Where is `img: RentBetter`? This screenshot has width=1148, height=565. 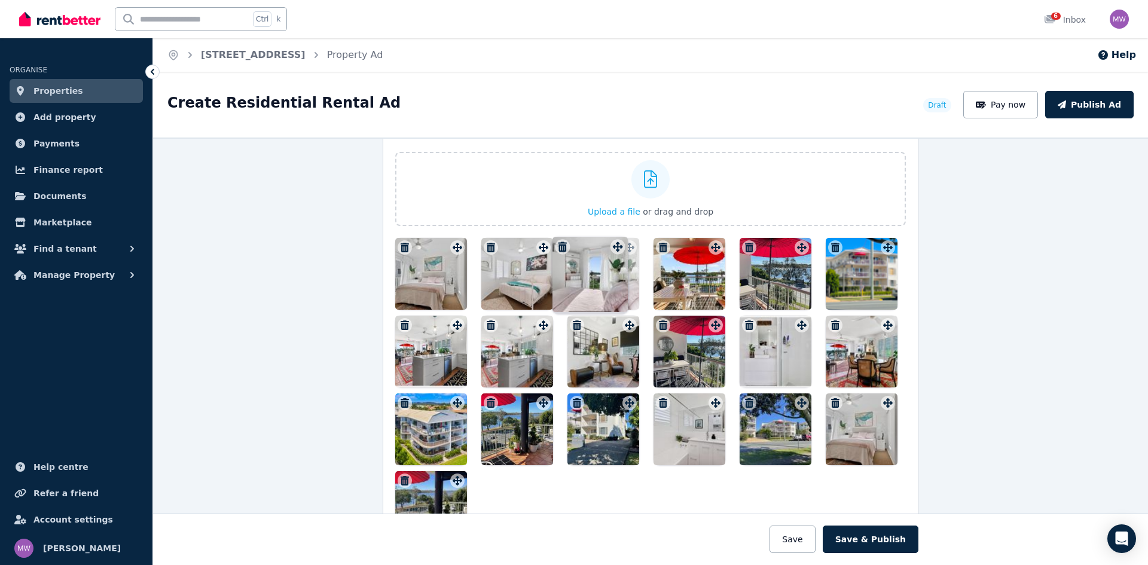 img: RentBetter is located at coordinates (60, 19).